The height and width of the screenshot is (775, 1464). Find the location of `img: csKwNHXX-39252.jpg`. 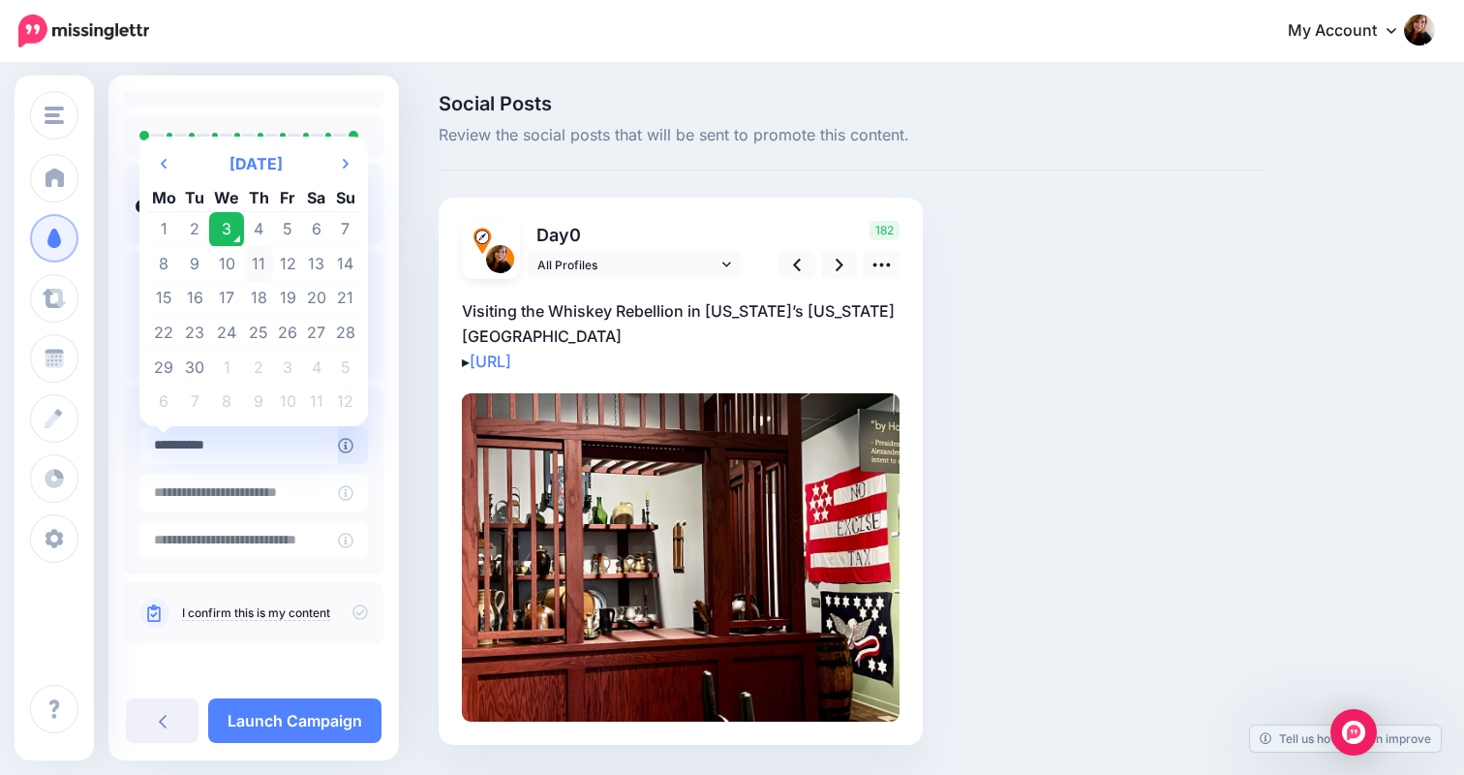

img: csKwNHXX-39252.jpg is located at coordinates (481, 240).